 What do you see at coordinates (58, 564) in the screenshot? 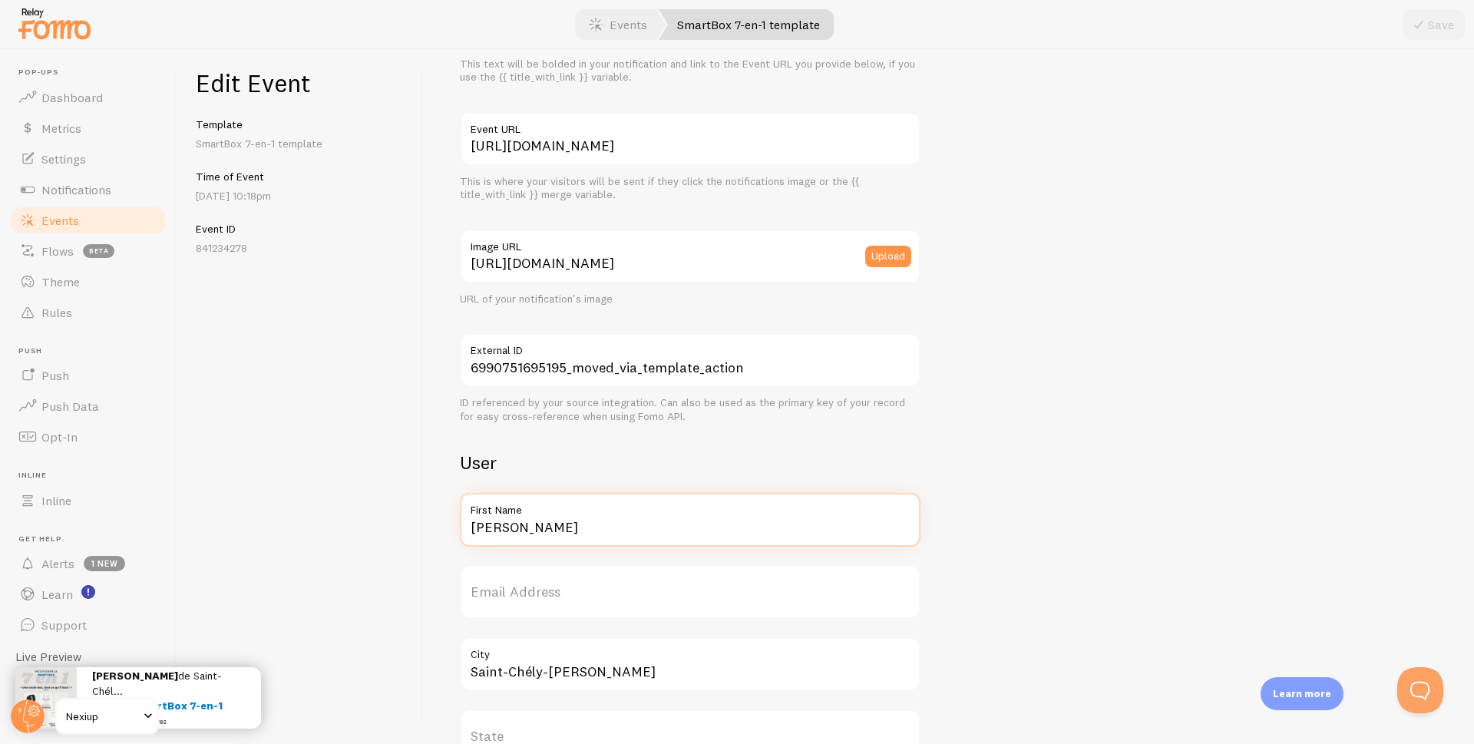
I see `span: Alerts` at bounding box center [58, 564].